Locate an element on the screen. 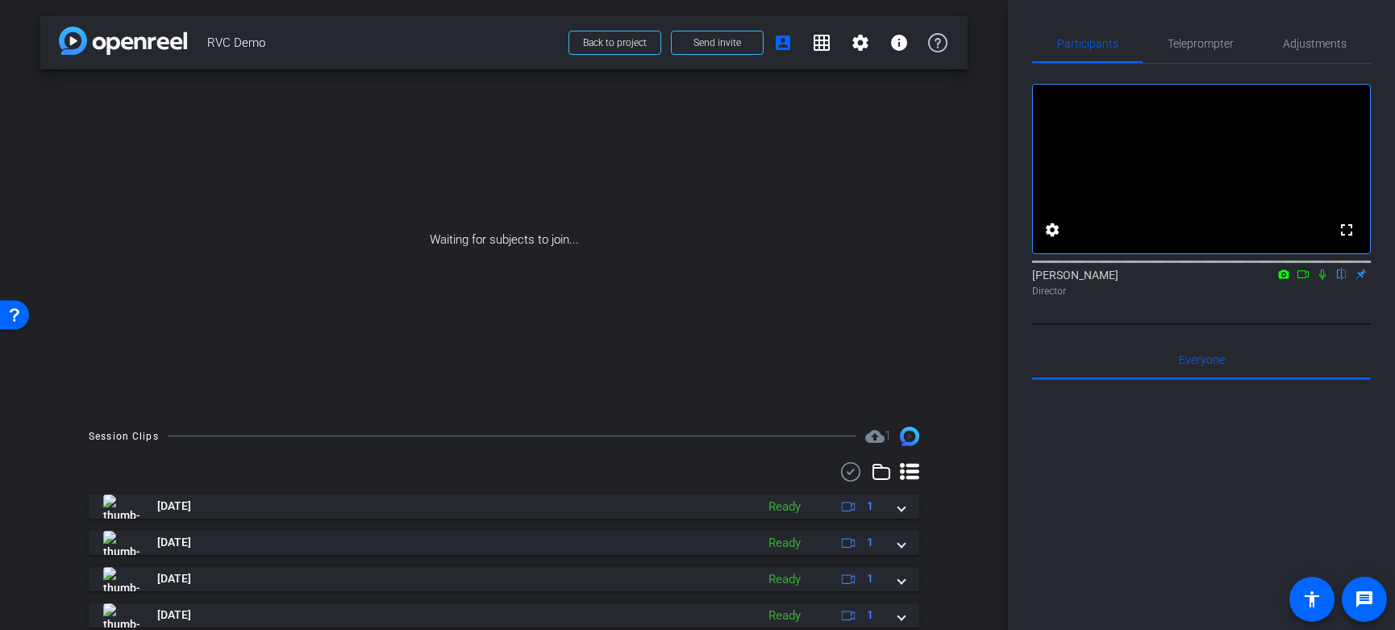 Image resolution: width=1395 pixels, height=630 pixels. mat-icon: info is located at coordinates (899, 43).